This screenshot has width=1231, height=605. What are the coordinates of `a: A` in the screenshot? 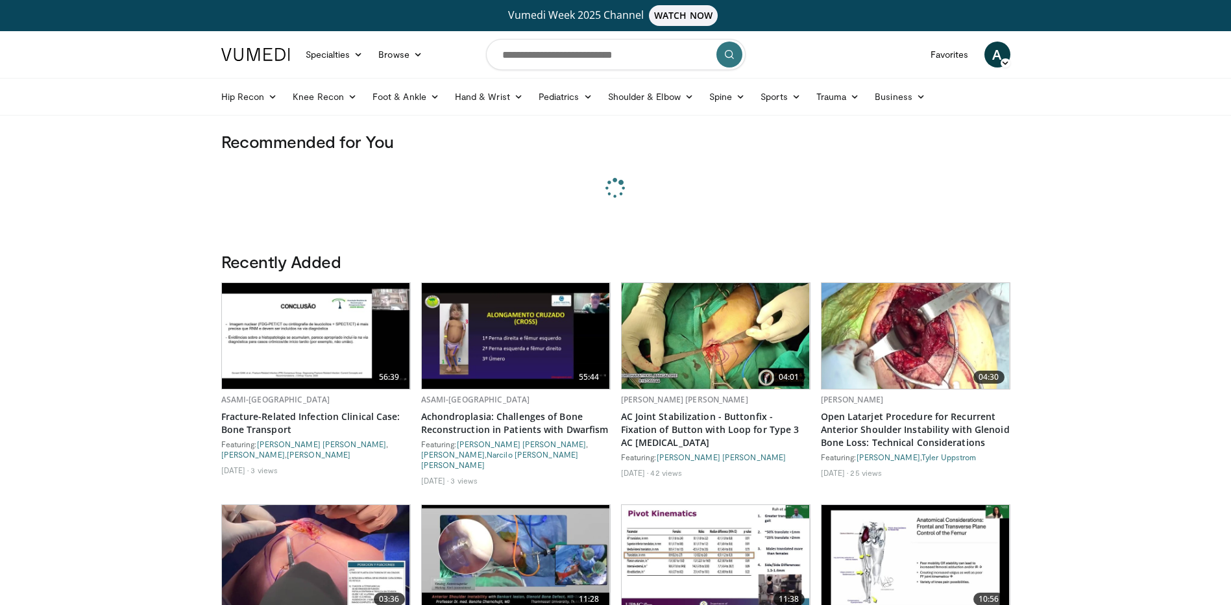 It's located at (998, 55).